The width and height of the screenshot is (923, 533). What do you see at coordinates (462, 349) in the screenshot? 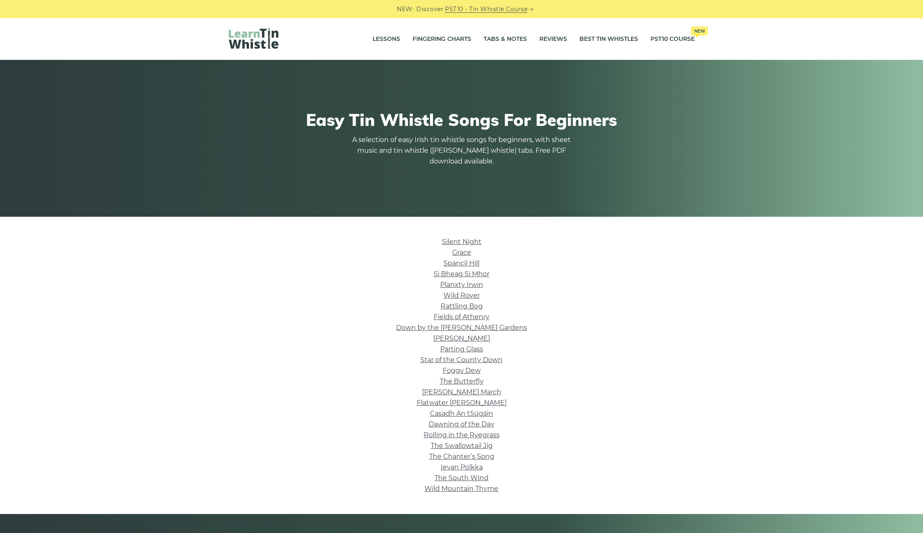
I see `a: Parting Glass` at bounding box center [462, 349].